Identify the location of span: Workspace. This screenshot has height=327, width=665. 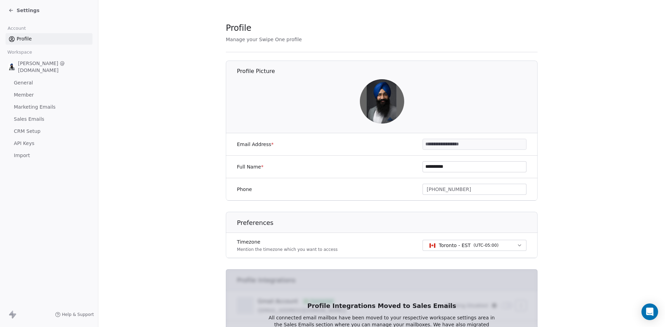
(20, 52).